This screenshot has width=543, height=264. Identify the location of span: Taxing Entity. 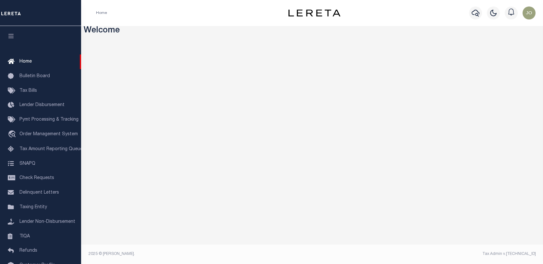
(33, 207).